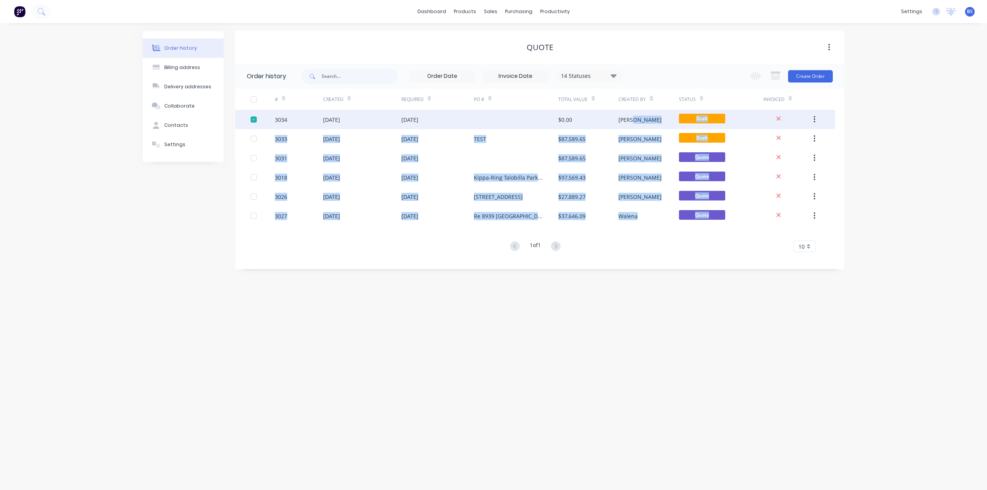  I want to click on span: 10, so click(802, 246).